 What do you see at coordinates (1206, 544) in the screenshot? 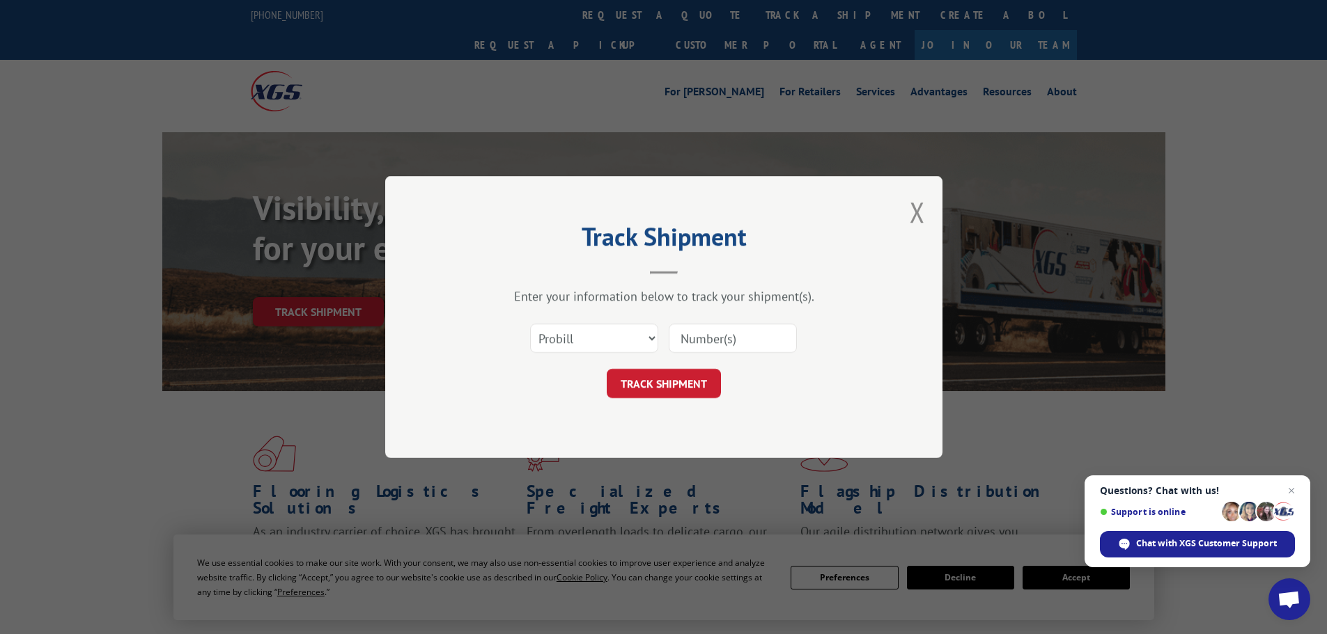
I see `span: Chat with XGS Customer Support` at bounding box center [1206, 544].